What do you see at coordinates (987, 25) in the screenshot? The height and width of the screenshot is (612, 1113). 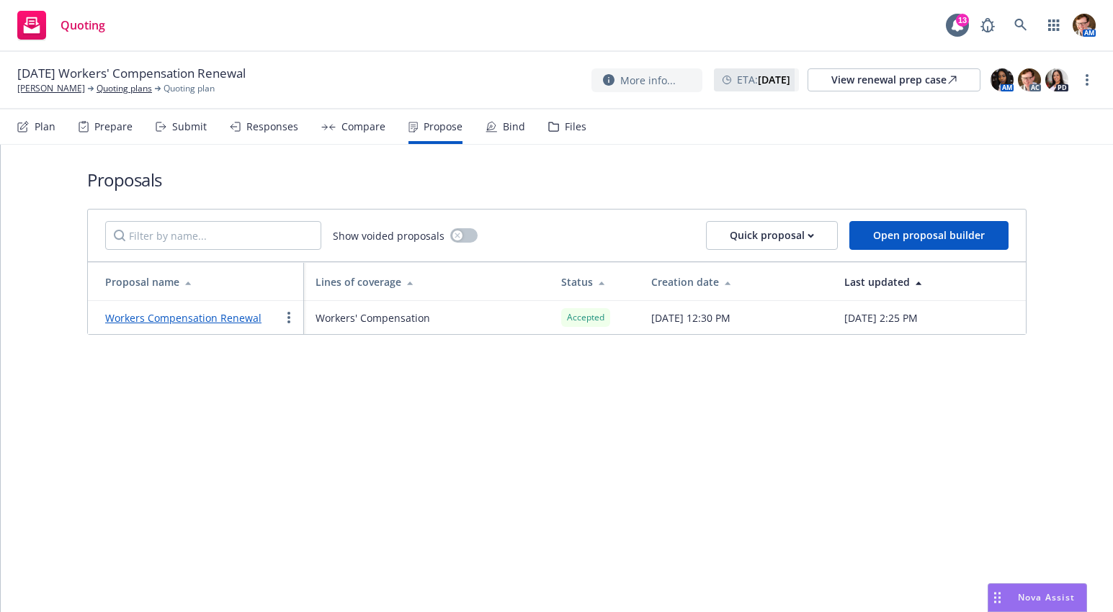 I see `a: Report a Bug` at bounding box center [987, 25].